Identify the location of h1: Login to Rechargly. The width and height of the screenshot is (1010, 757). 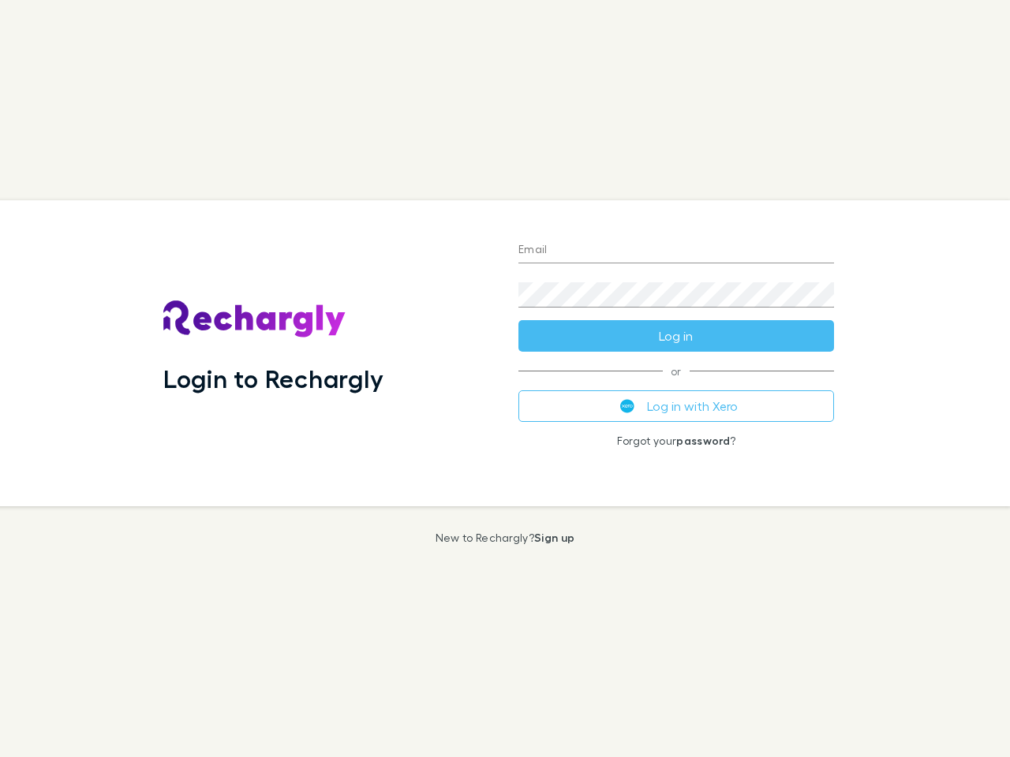
(273, 379).